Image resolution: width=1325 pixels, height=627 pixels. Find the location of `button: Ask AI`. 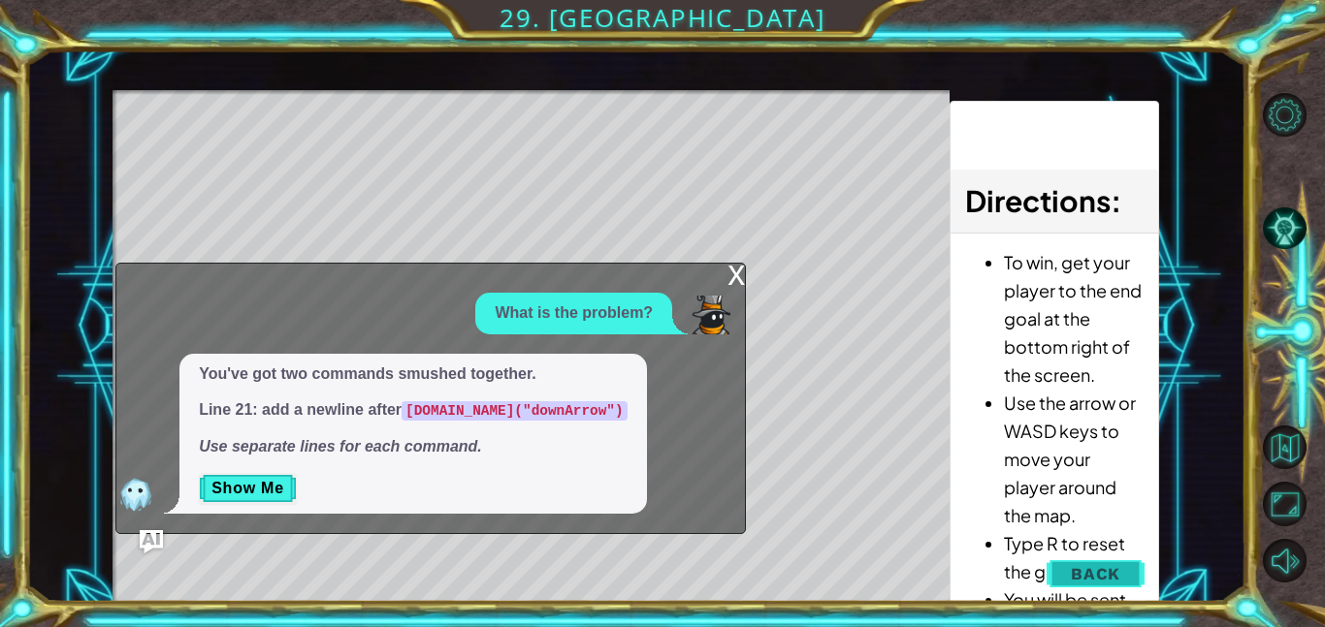

button: Ask AI is located at coordinates (151, 542).